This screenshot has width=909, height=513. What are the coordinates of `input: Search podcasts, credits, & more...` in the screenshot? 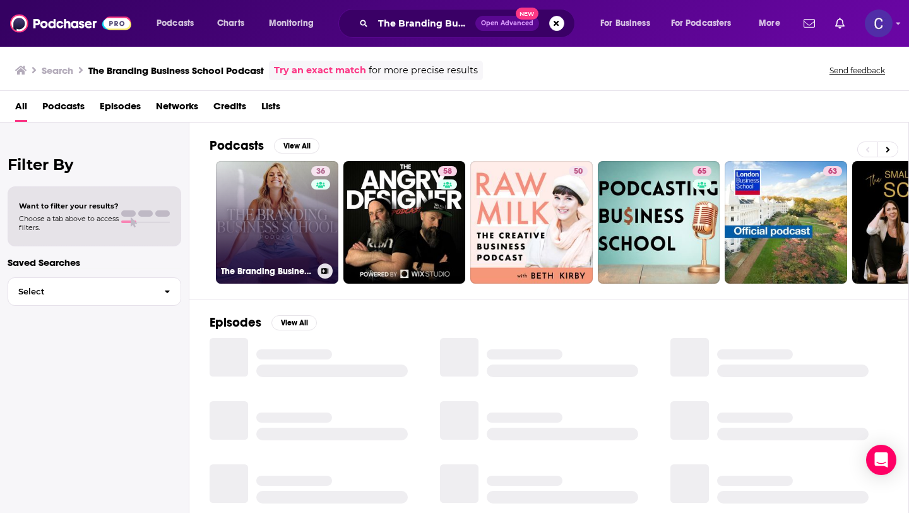 It's located at (424, 23).